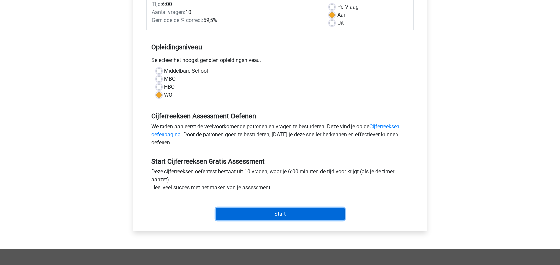 This screenshot has width=560, height=265. Describe the element at coordinates (280, 47) in the screenshot. I see `h5: Opleidingsniveau` at that location.